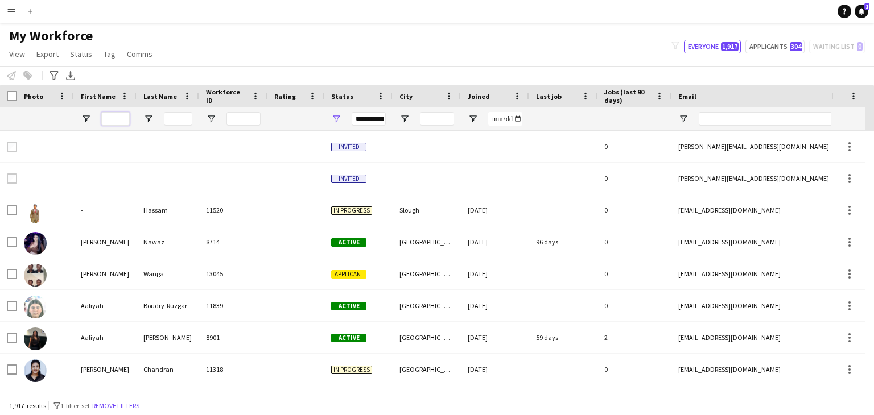 Image resolution: width=874 pixels, height=415 pixels. Describe the element at coordinates (687, 96) in the screenshot. I see `span: Email` at that location.